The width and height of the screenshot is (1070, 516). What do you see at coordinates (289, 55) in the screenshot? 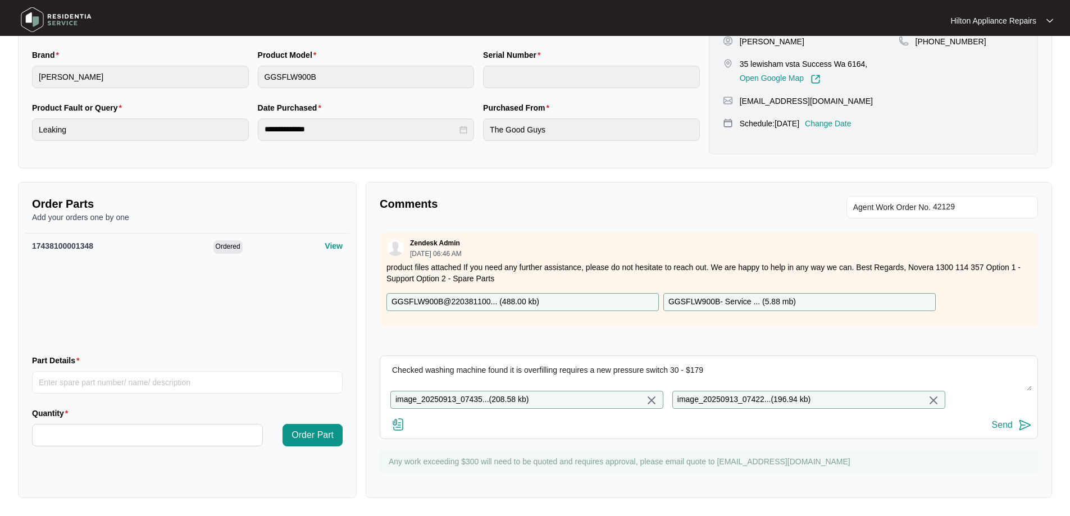
I see `label: Product Model` at bounding box center [289, 55].